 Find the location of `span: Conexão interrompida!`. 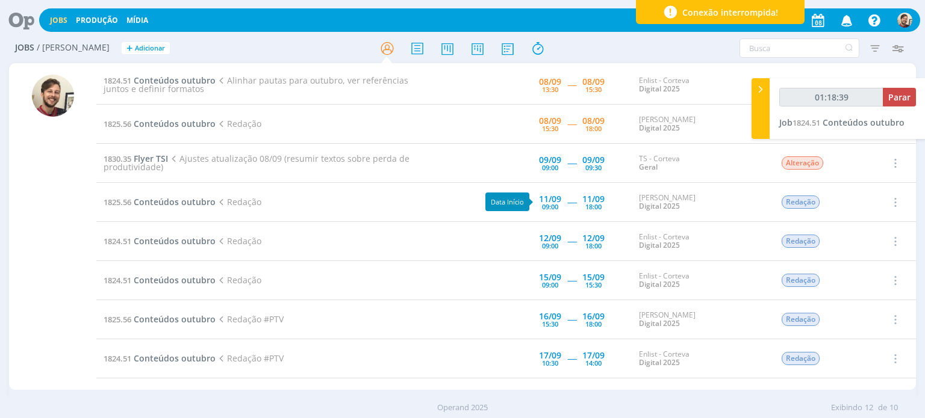

span: Conexão interrompida! is located at coordinates (730, 12).